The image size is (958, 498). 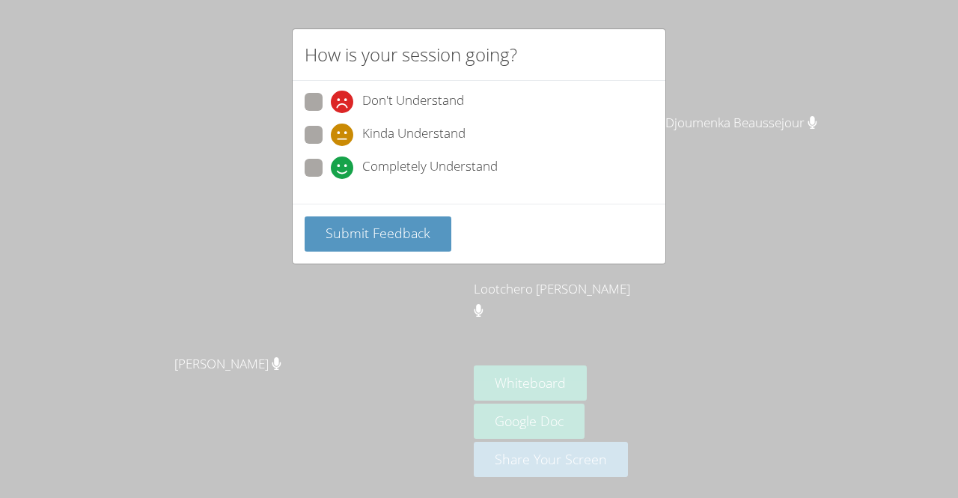 I want to click on button: Submit Feedback, so click(x=378, y=233).